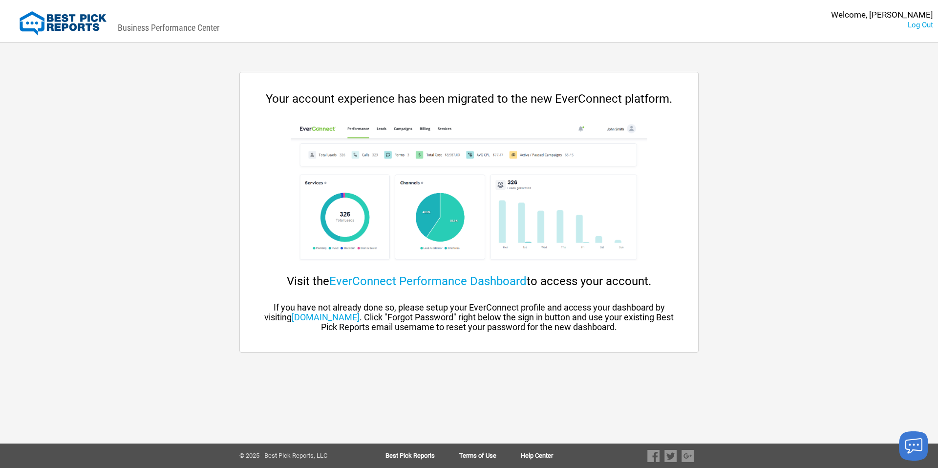  Describe the element at coordinates (469, 99) in the screenshot. I see `div: Your account experience has been migrated to the new EverConnect platform.` at that location.